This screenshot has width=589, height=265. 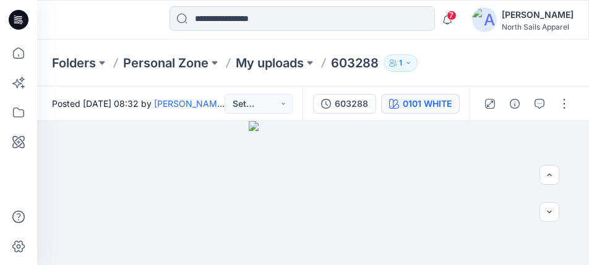 What do you see at coordinates (74, 63) in the screenshot?
I see `a: Folders` at bounding box center [74, 63].